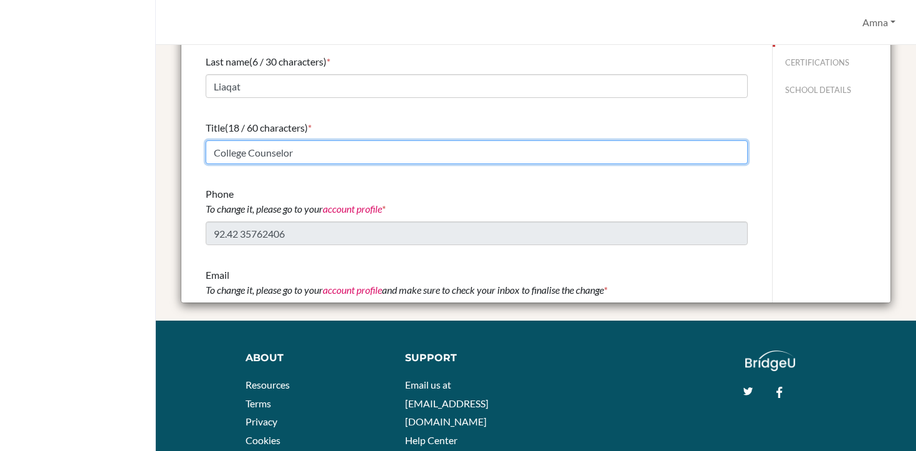 The height and width of the screenshot is (451, 916). What do you see at coordinates (879, 22) in the screenshot?
I see `button: Amna` at bounding box center [879, 22].